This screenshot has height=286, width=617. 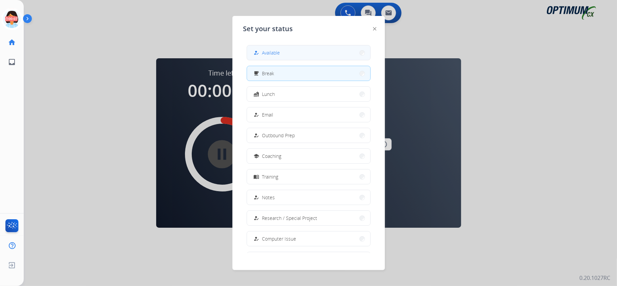 What do you see at coordinates (256, 177) in the screenshot?
I see `mat-icon: menu_book` at bounding box center [256, 177].